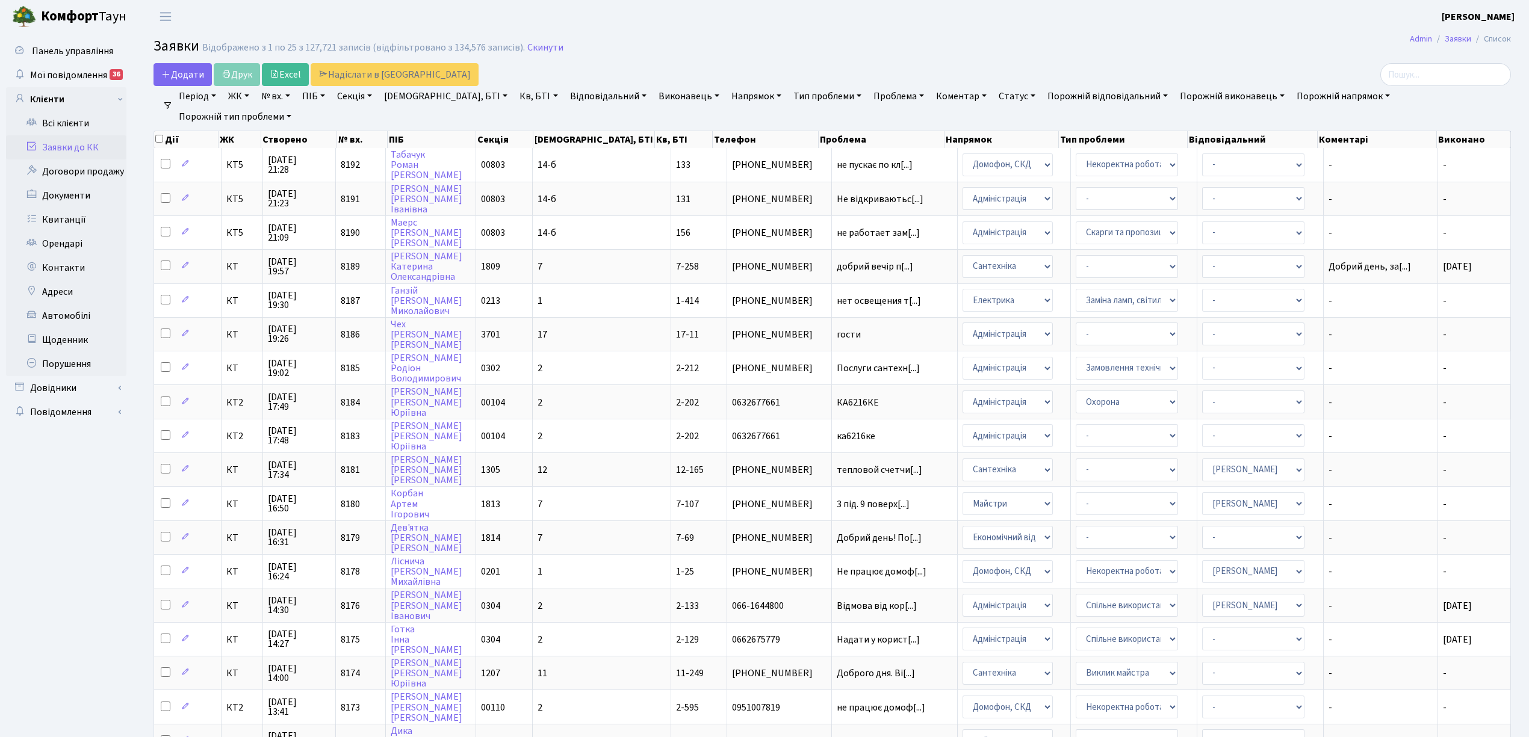  I want to click on span: 0951007819, so click(779, 708).